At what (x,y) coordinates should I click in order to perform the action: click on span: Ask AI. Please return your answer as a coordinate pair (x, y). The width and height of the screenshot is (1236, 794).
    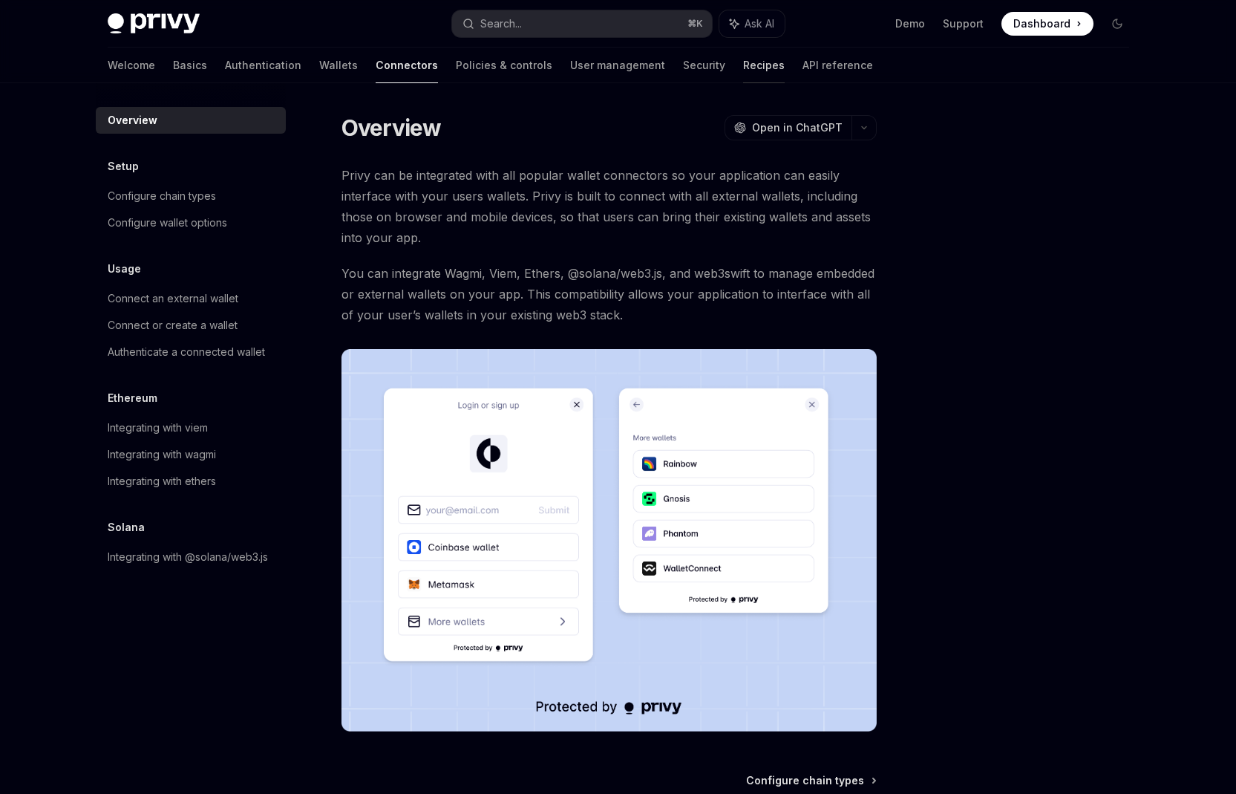
    Looking at the image, I should click on (760, 24).